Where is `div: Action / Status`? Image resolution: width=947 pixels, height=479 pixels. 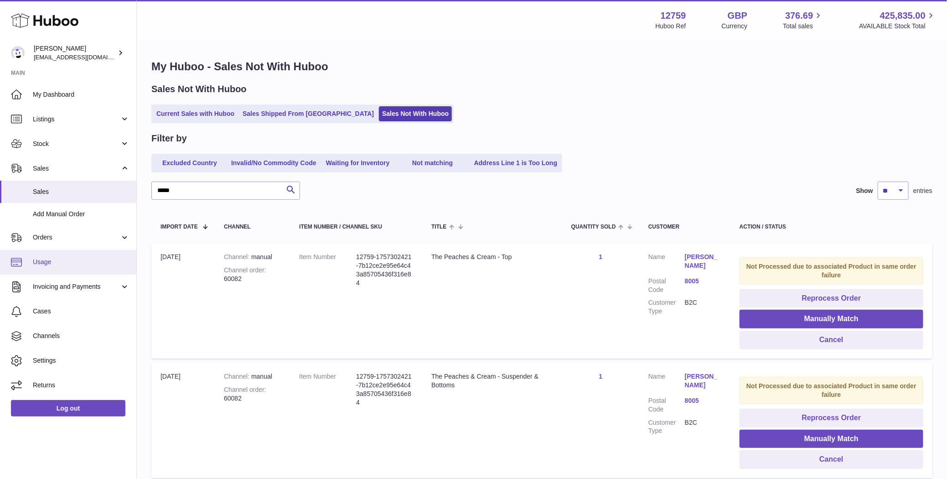 div: Action / Status is located at coordinates (831, 227).